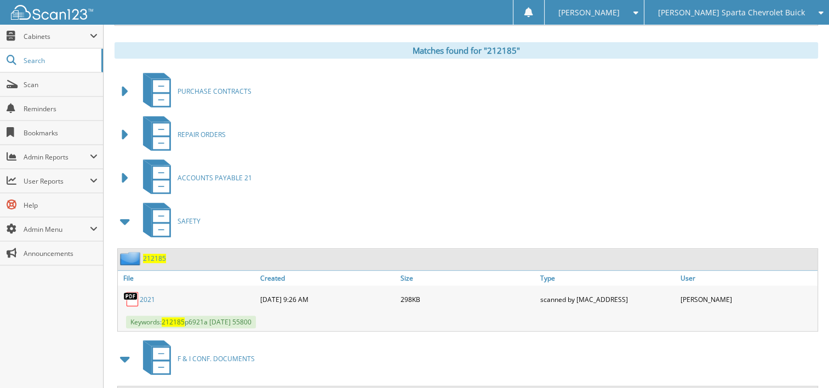 Image resolution: width=829 pixels, height=388 pixels. Describe the element at coordinates (468, 299) in the screenshot. I see `div: 298KB` at that location.